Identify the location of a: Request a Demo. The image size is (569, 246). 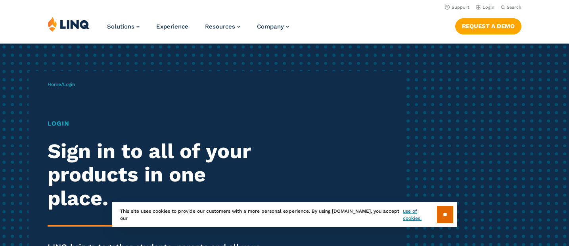
(488, 26).